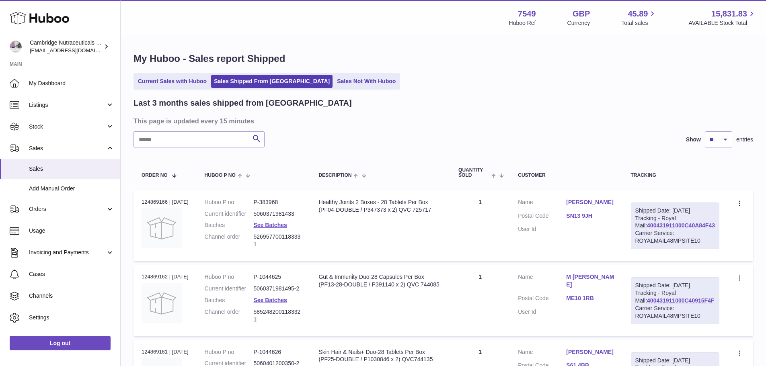 Image resolution: width=766 pixels, height=366 pixels. What do you see at coordinates (278, 316) in the screenshot?
I see `dd: 5852482001183321` at bounding box center [278, 316].